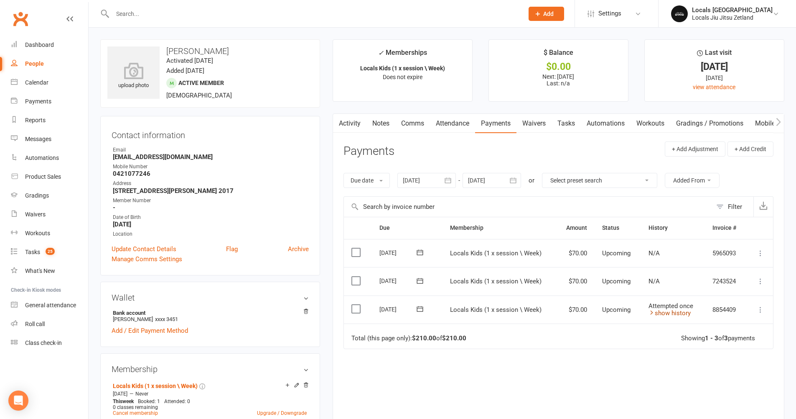 The image size is (796, 419). What do you see at coordinates (726, 281) in the screenshot?
I see `td: 7243524` at bounding box center [726, 281].